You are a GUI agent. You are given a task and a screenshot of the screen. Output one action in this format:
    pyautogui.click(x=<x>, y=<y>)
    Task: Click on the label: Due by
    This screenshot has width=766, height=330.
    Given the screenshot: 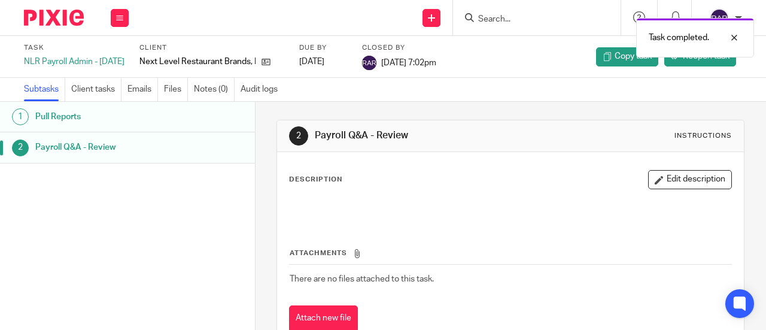 What is the action you would take?
    pyautogui.click(x=323, y=48)
    